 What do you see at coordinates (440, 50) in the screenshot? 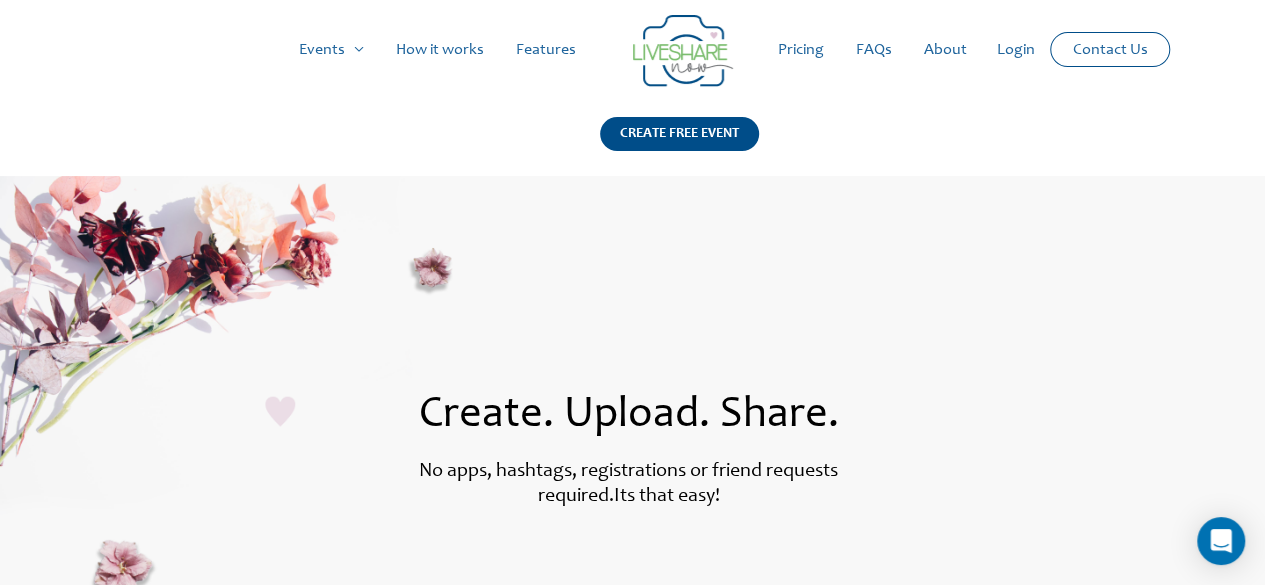
I see `a: How it works` at bounding box center [440, 50].